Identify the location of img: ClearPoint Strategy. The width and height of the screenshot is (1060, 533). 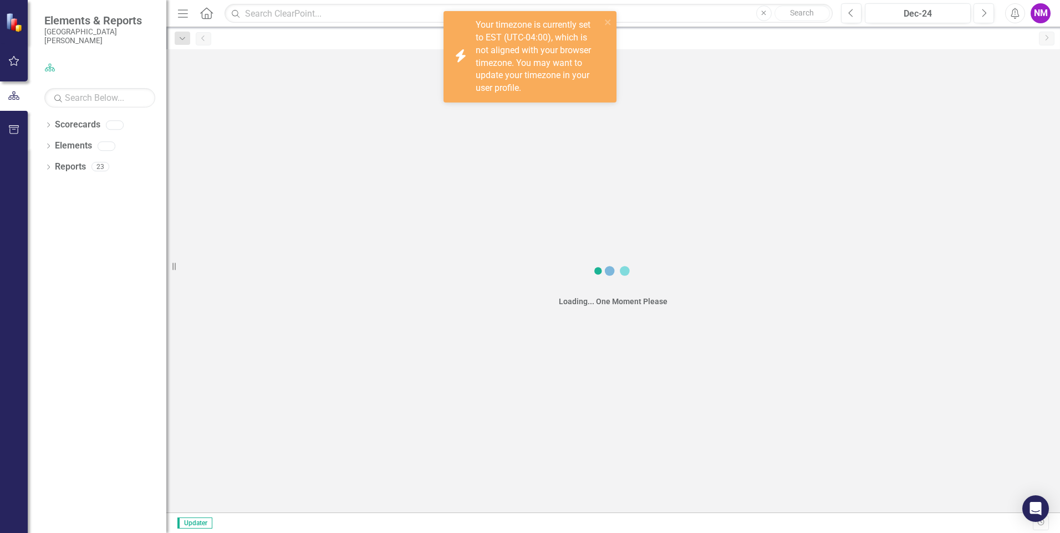
(15, 22).